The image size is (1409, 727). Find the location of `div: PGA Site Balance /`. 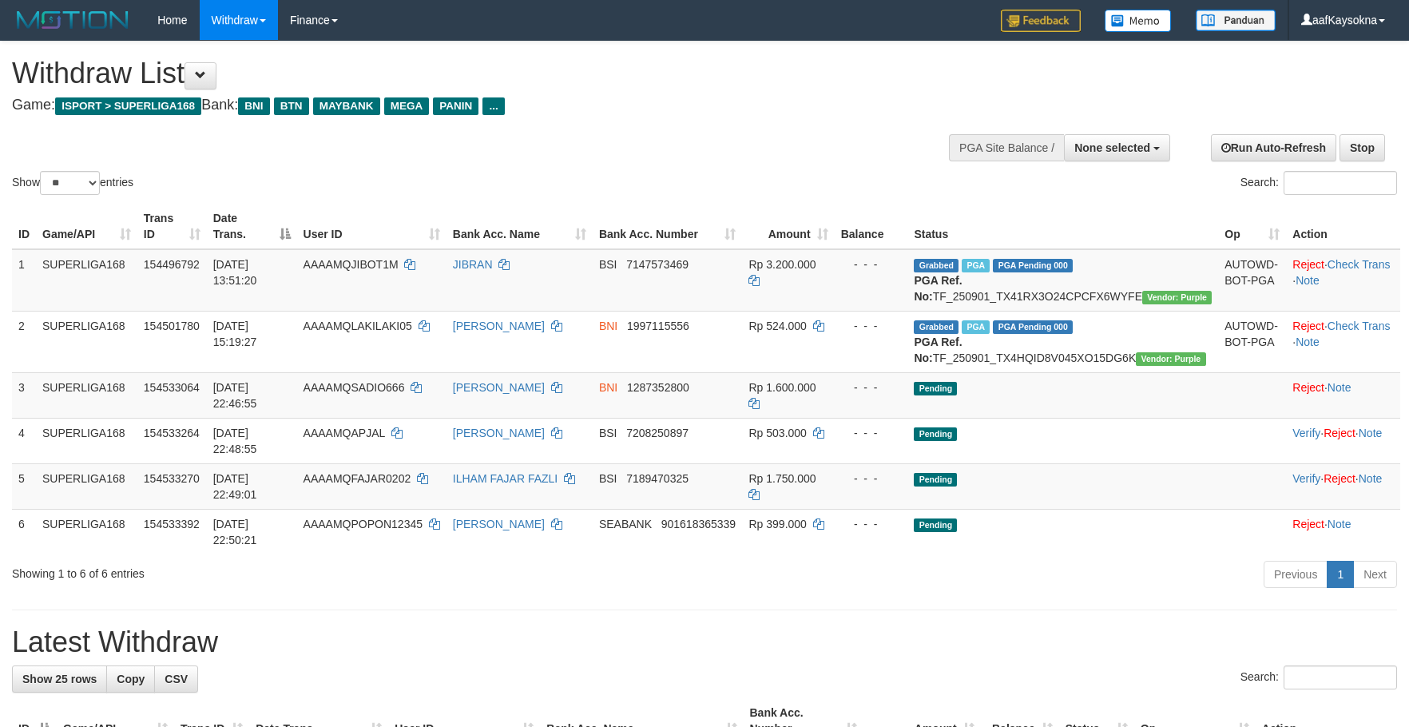

div: PGA Site Balance / is located at coordinates (1006, 148).